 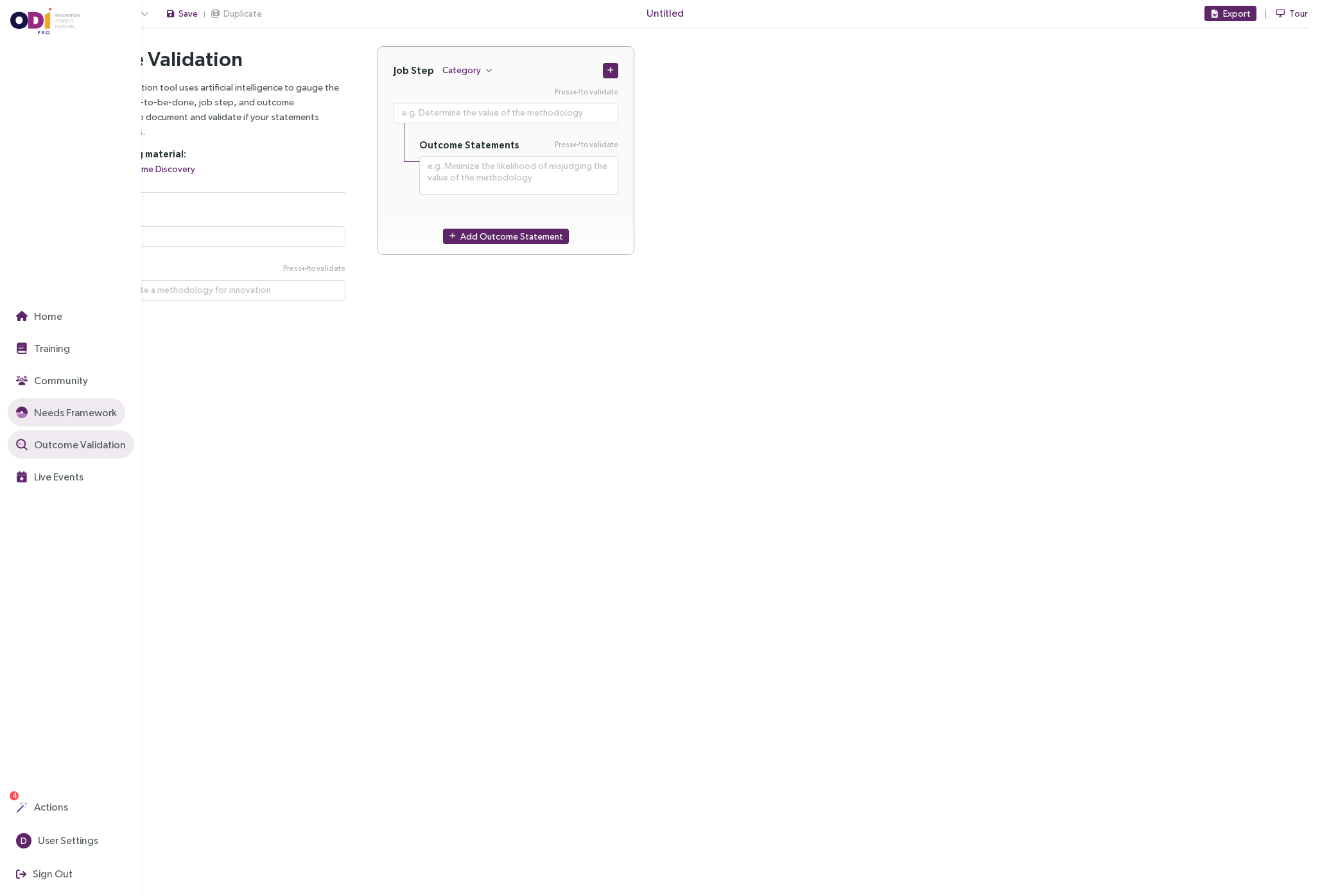 I want to click on h2: Outcome Validation, so click(x=201, y=59).